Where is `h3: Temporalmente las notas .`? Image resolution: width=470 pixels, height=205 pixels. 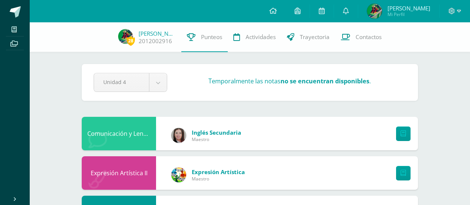
h3: Temporalmente las notas . is located at coordinates (289, 81).